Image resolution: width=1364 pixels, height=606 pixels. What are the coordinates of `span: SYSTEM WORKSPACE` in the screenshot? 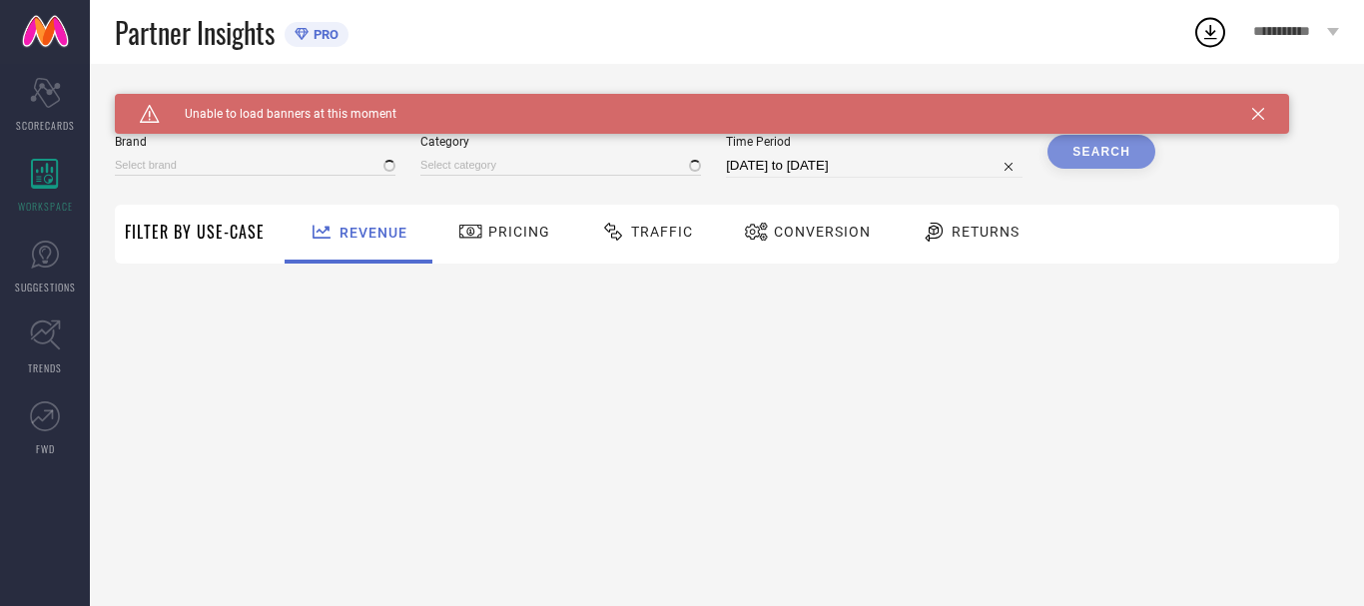 It's located at (184, 102).